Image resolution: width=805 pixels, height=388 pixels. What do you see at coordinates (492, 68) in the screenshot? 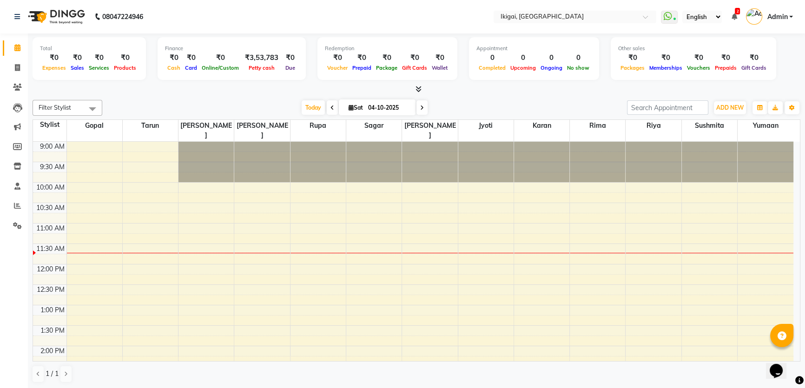
I see `span: Completed` at bounding box center [492, 68].